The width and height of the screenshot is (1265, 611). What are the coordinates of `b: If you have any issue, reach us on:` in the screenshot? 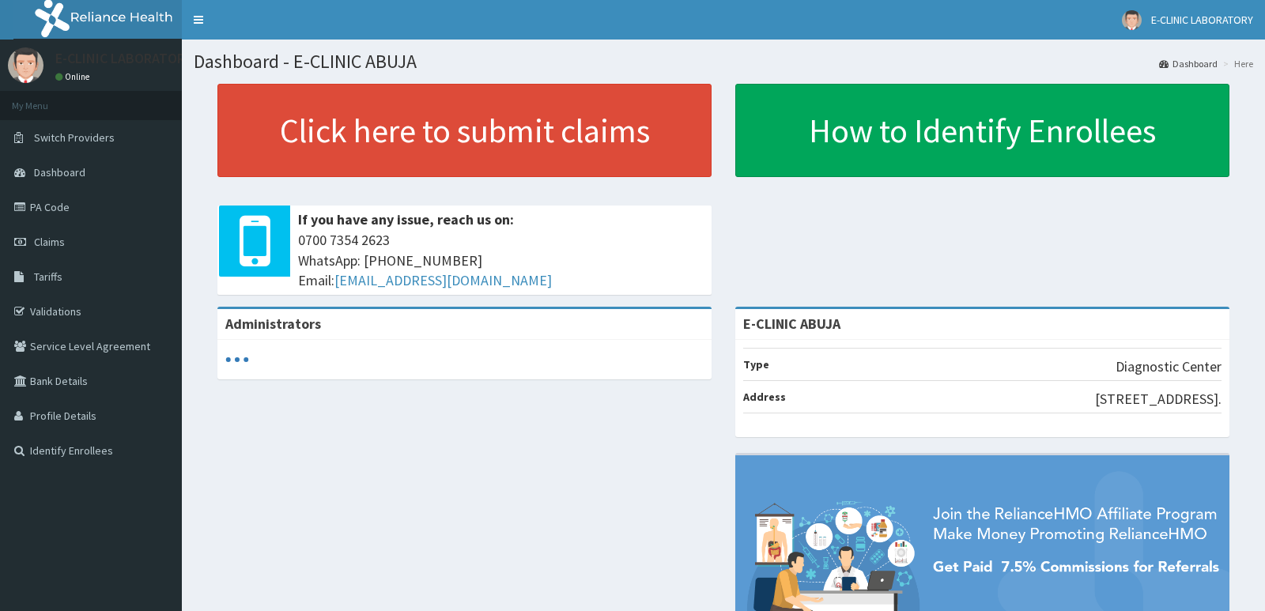 It's located at (406, 219).